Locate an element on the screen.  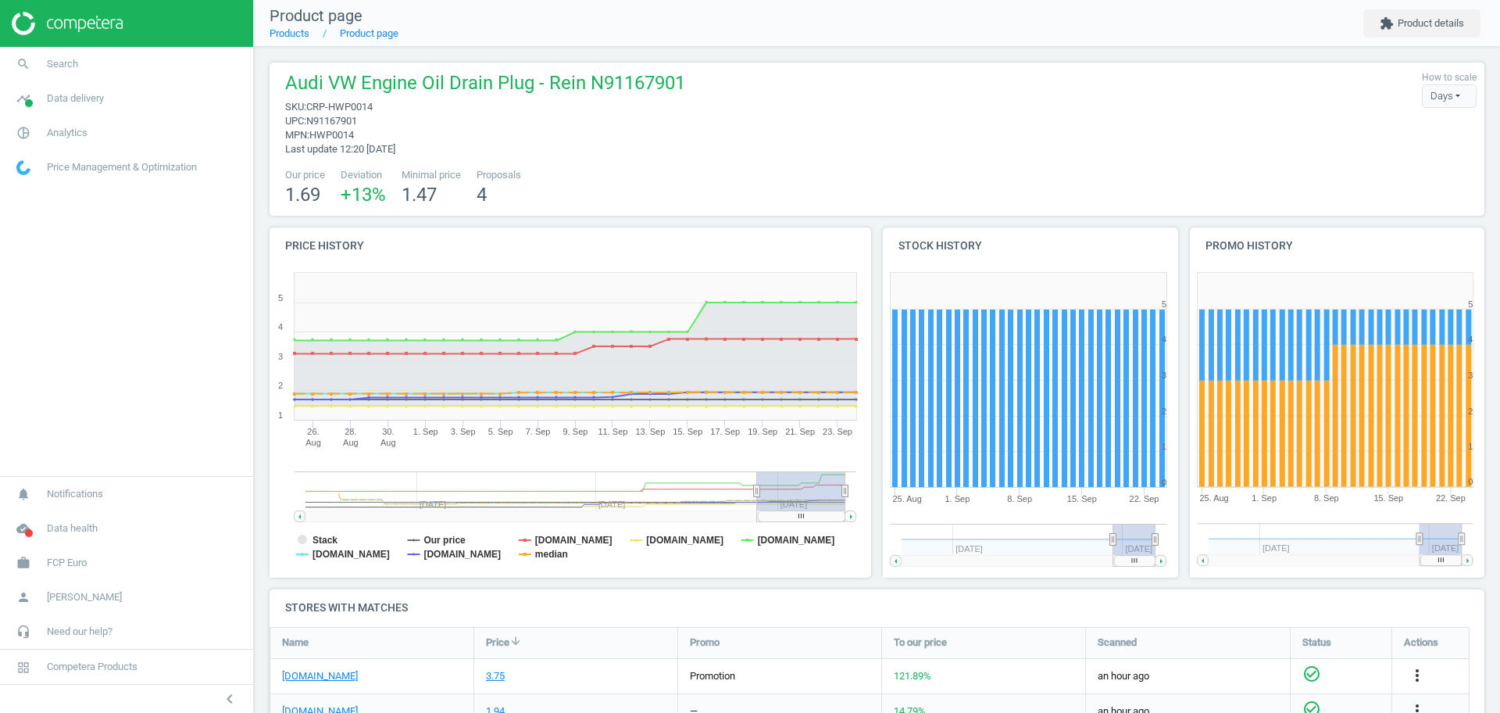
tspan: 9. Sep is located at coordinates (576, 431).